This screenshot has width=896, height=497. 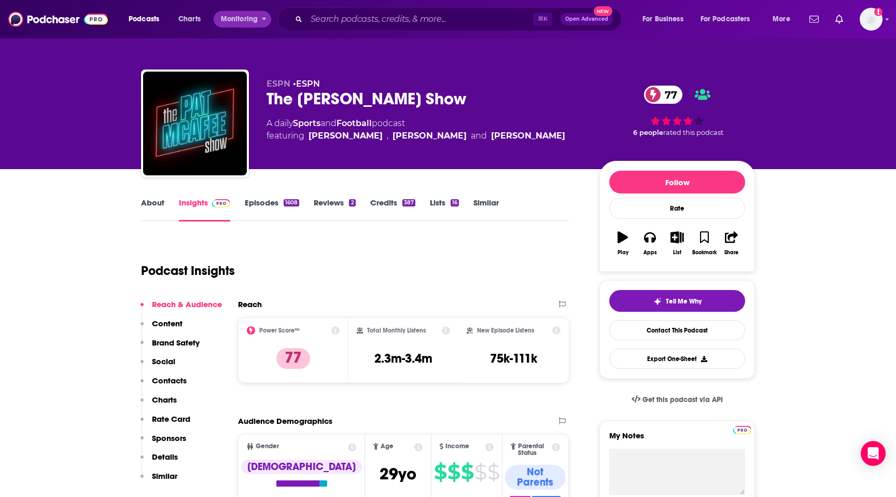 What do you see at coordinates (460, 19) in the screenshot?
I see `div: Search podcasts, credits, & more...` at bounding box center [460, 19].